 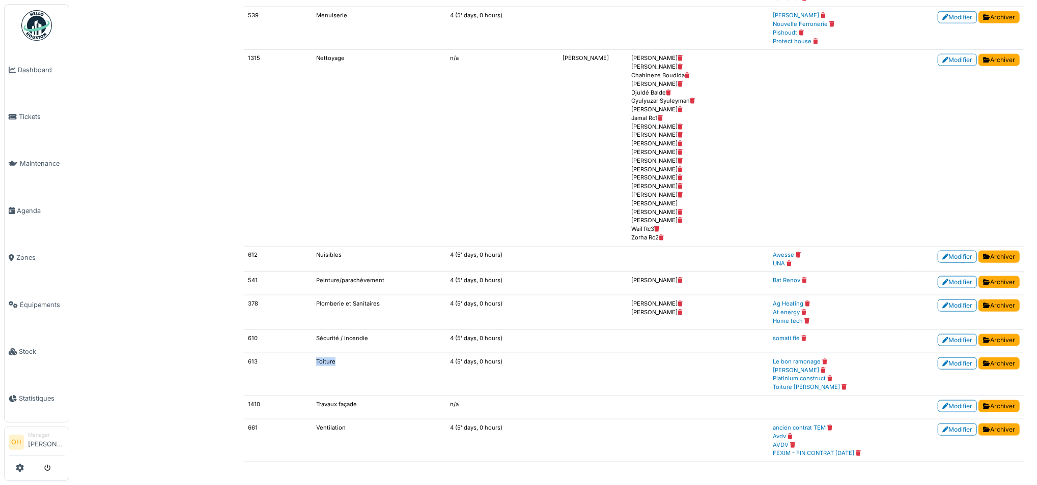 What do you see at coordinates (698, 101) in the screenshot?
I see `div: Gyulyuzar Syuleyman` at bounding box center [698, 101].